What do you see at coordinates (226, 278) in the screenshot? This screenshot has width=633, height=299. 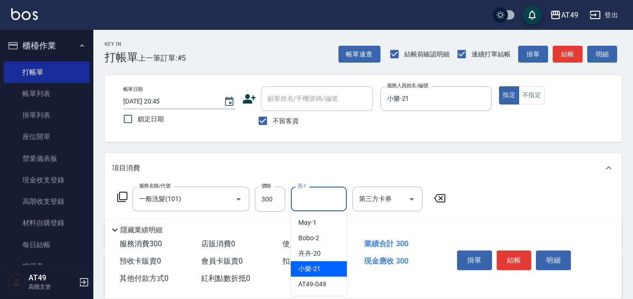 I see `span: 紅利點數折抵 0` at bounding box center [226, 278].